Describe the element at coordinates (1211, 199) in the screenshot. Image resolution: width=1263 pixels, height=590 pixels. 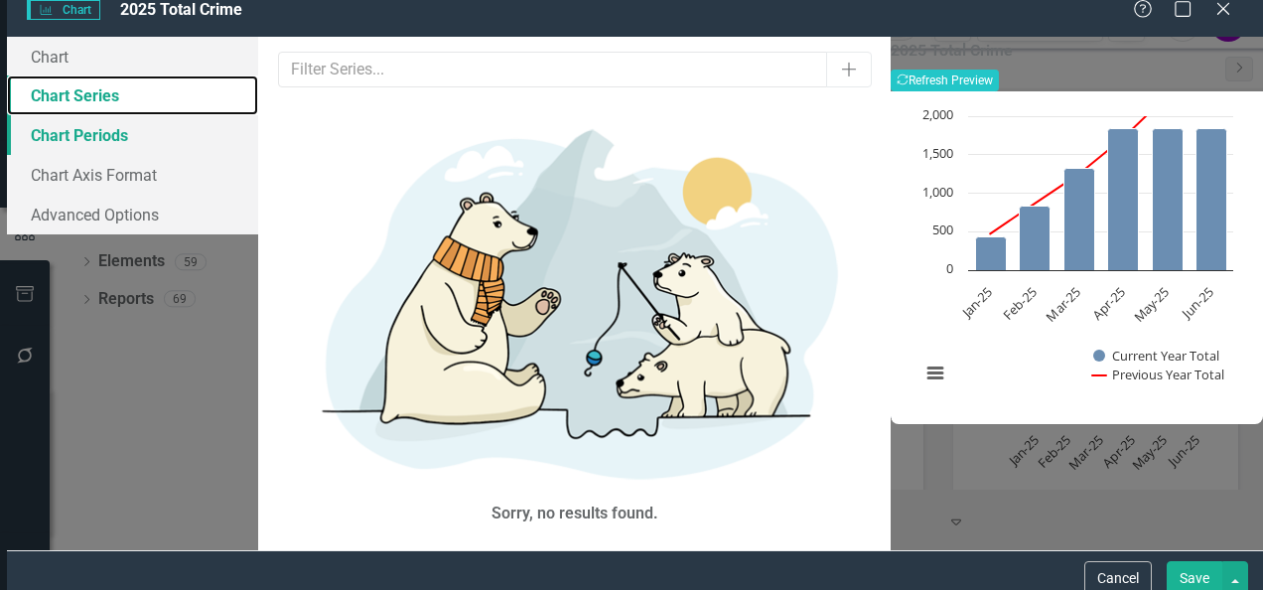
I see `path: Jun-25, 1,837. Current Year Total.` at that location.